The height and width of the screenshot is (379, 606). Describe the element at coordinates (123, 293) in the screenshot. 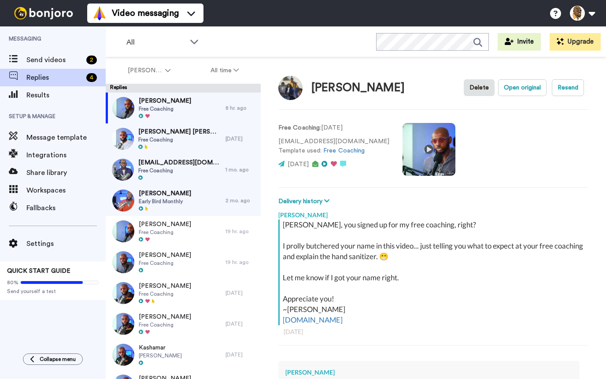

I see `img: 3244422a-7207-454c-ba13-d94a0da3da6c-thumb.jpg` at that location.